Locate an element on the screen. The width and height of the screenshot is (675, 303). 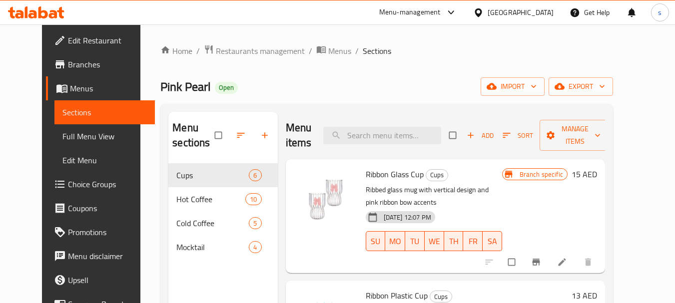
span: MO is located at coordinates (395, 241).